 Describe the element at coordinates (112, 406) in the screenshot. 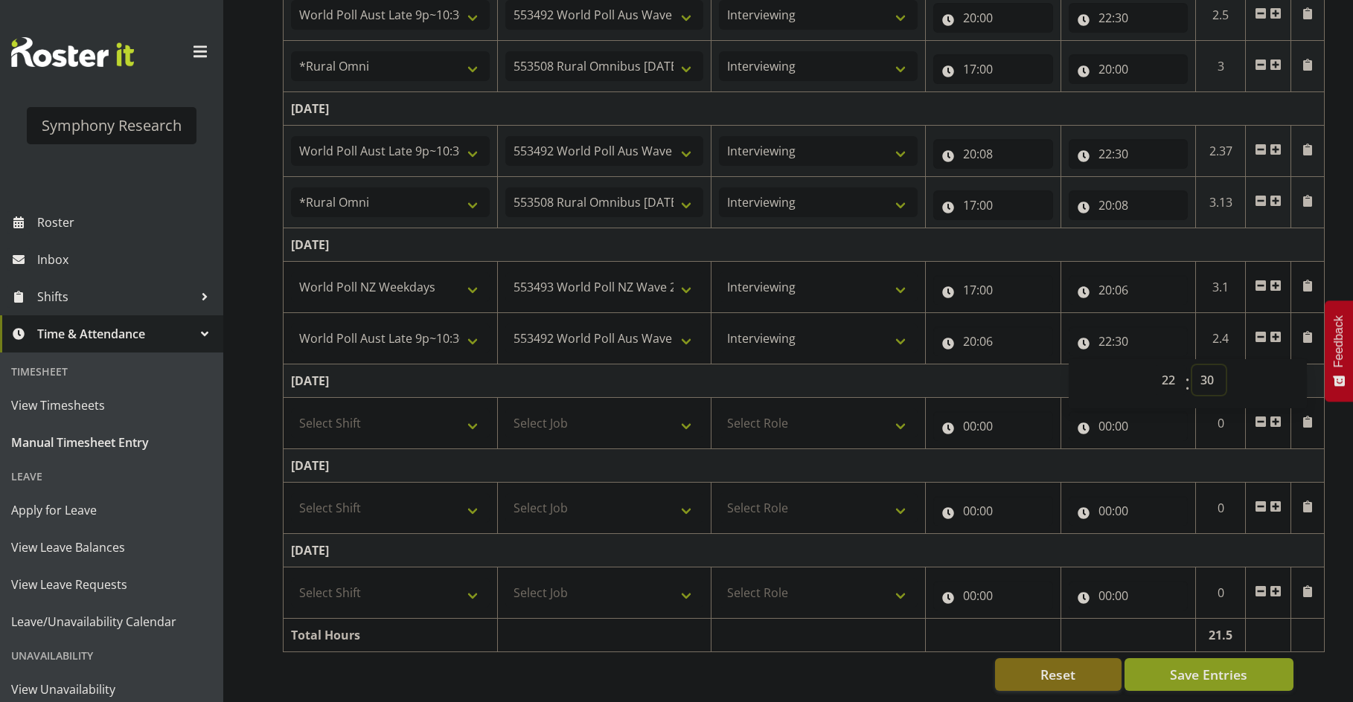

I see `span: View Timesheets` at that location.